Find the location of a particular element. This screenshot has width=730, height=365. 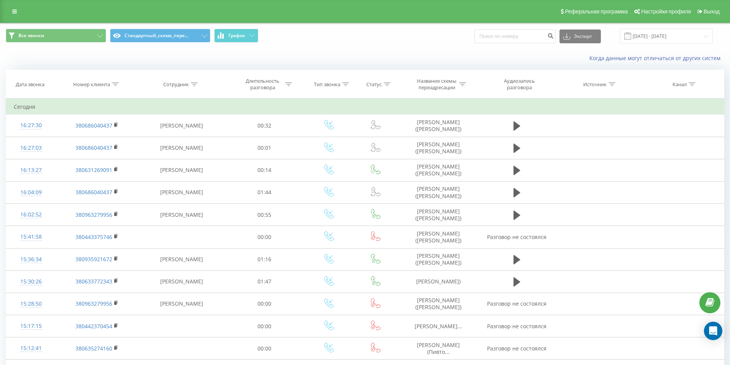

a: 380442370454 is located at coordinates (94, 326).